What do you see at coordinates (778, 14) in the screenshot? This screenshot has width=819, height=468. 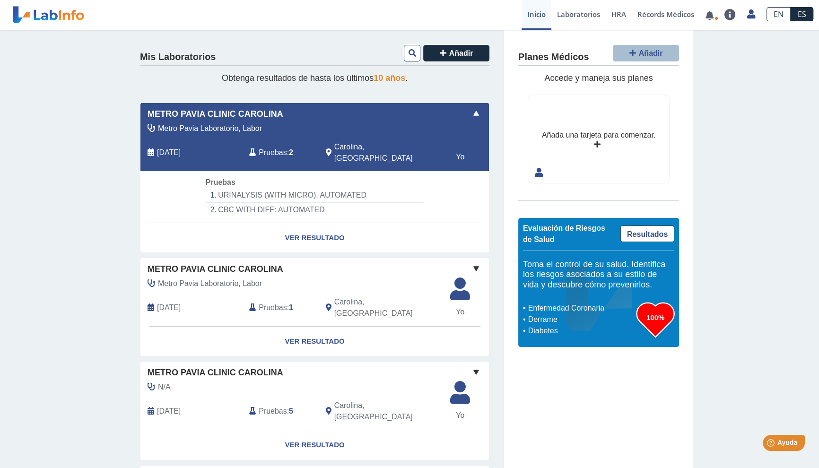 I see `a: EN` at bounding box center [778, 14].